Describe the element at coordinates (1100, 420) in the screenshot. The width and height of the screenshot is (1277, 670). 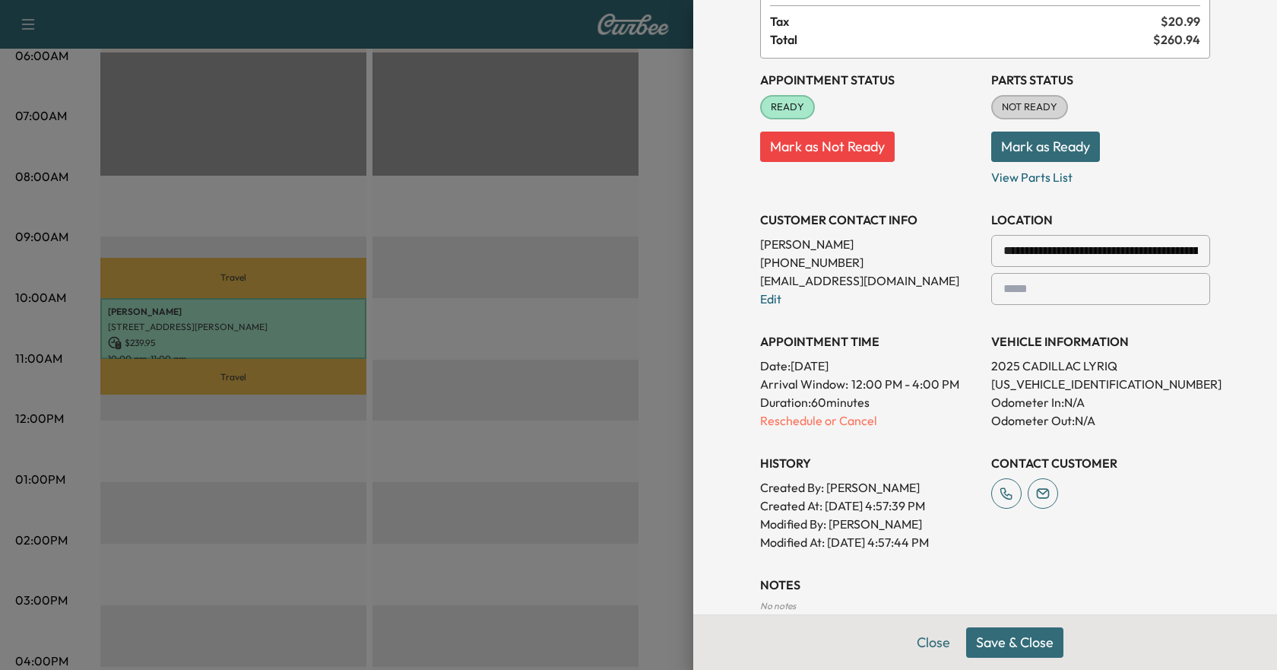
I see `p: Odometer Out: N/A` at that location.